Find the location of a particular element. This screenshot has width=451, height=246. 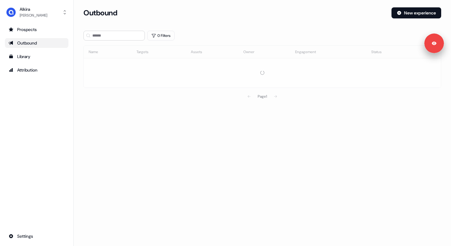

div: Prospects is located at coordinates (36, 29).